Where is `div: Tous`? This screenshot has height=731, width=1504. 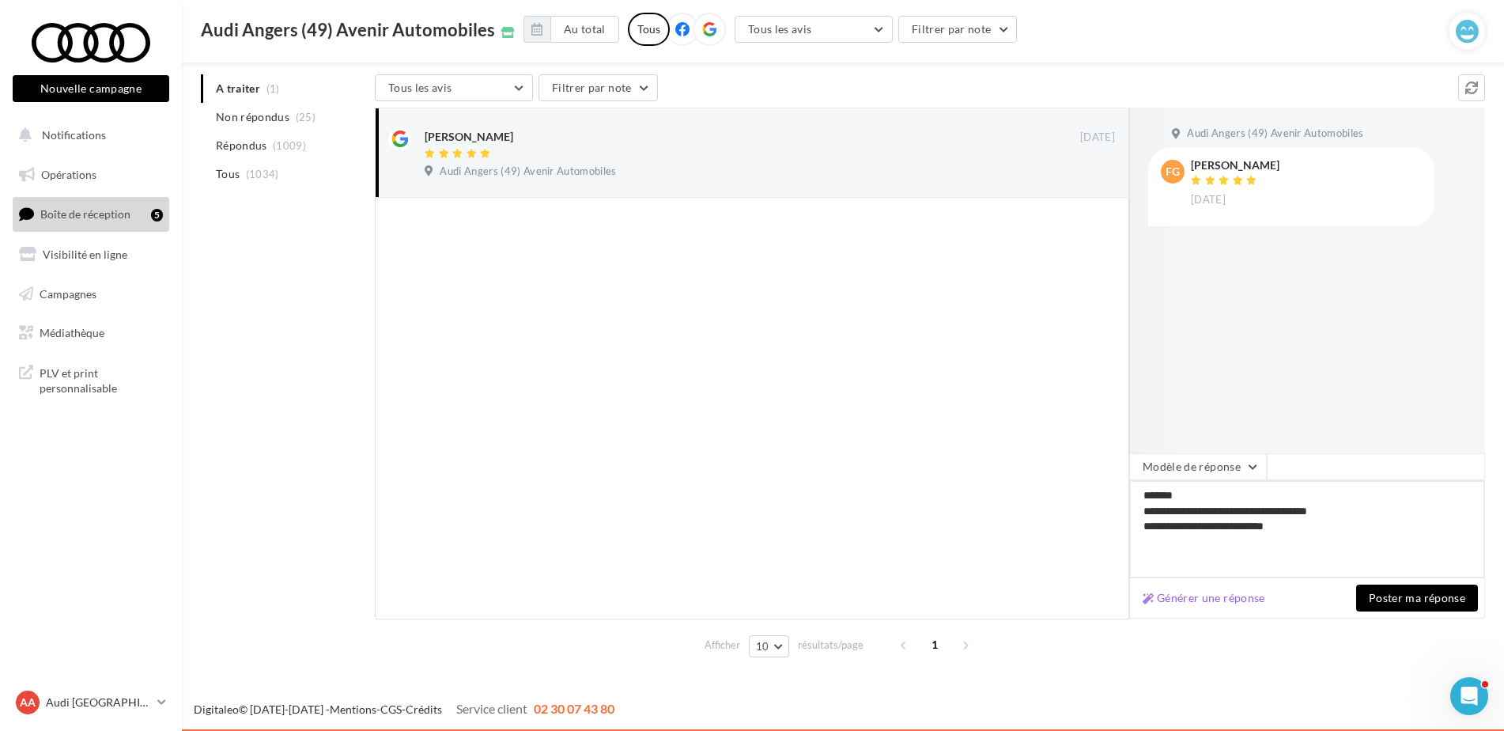 div: Tous is located at coordinates (648, 29).